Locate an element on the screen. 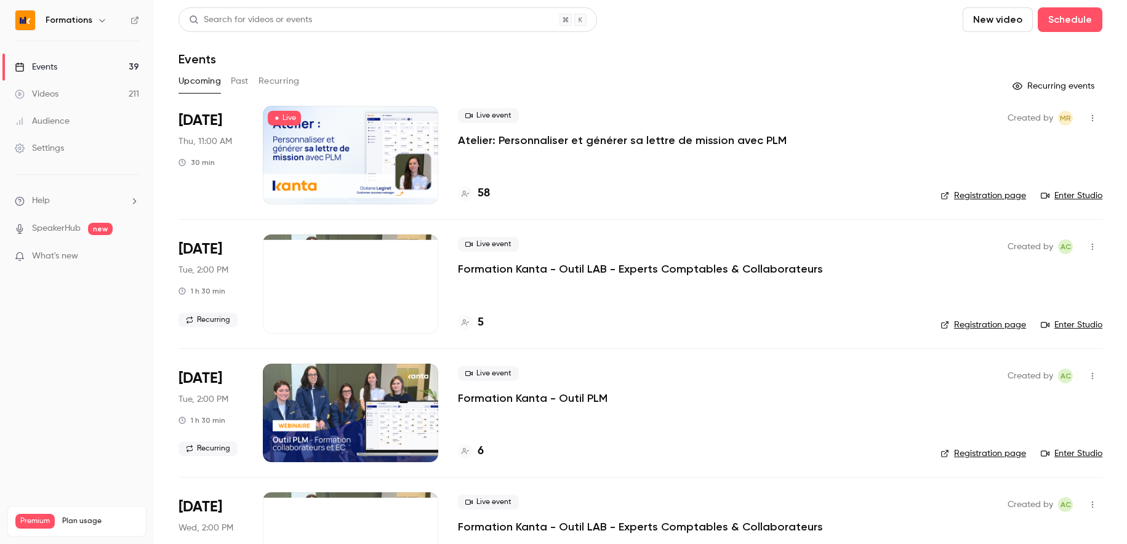  span: Help is located at coordinates (41, 201).